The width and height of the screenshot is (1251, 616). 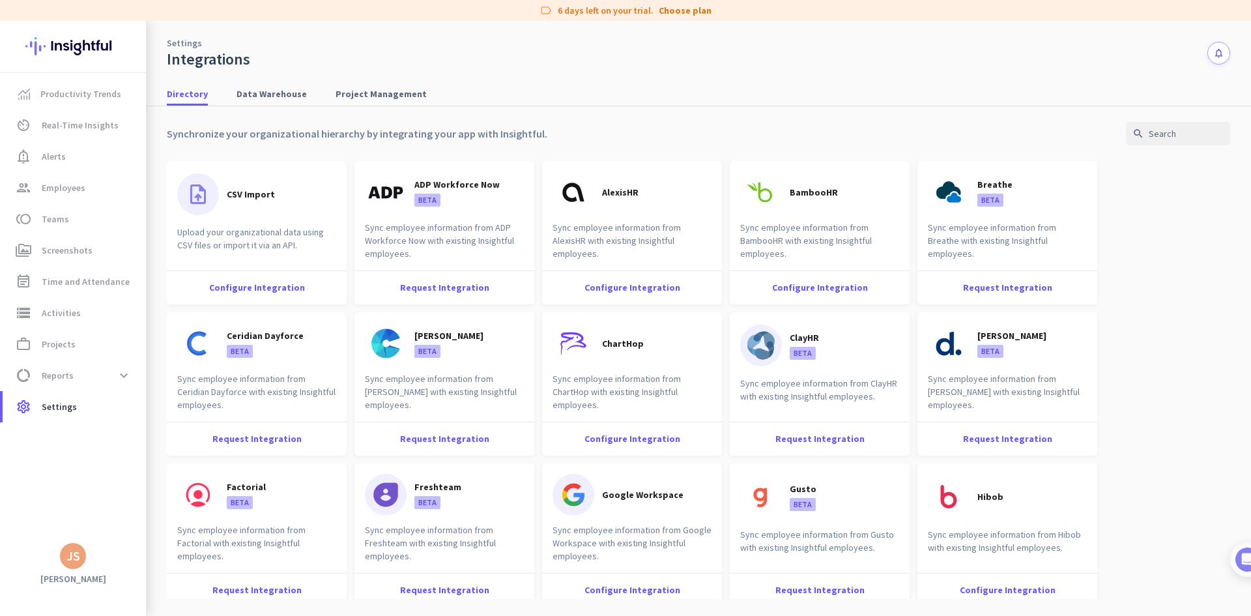 What do you see at coordinates (804, 338) in the screenshot?
I see `p: ClayHR` at bounding box center [804, 338].